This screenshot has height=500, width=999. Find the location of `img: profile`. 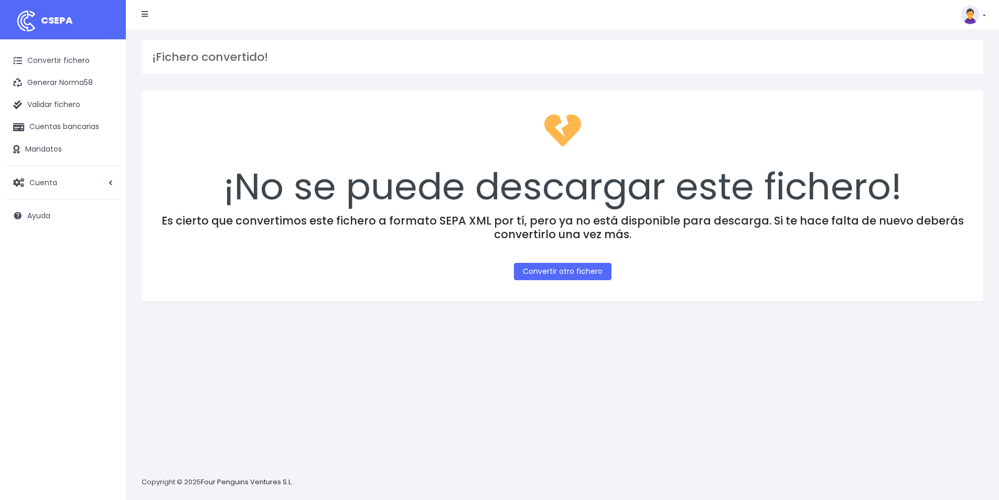

img: profile is located at coordinates (970, 15).